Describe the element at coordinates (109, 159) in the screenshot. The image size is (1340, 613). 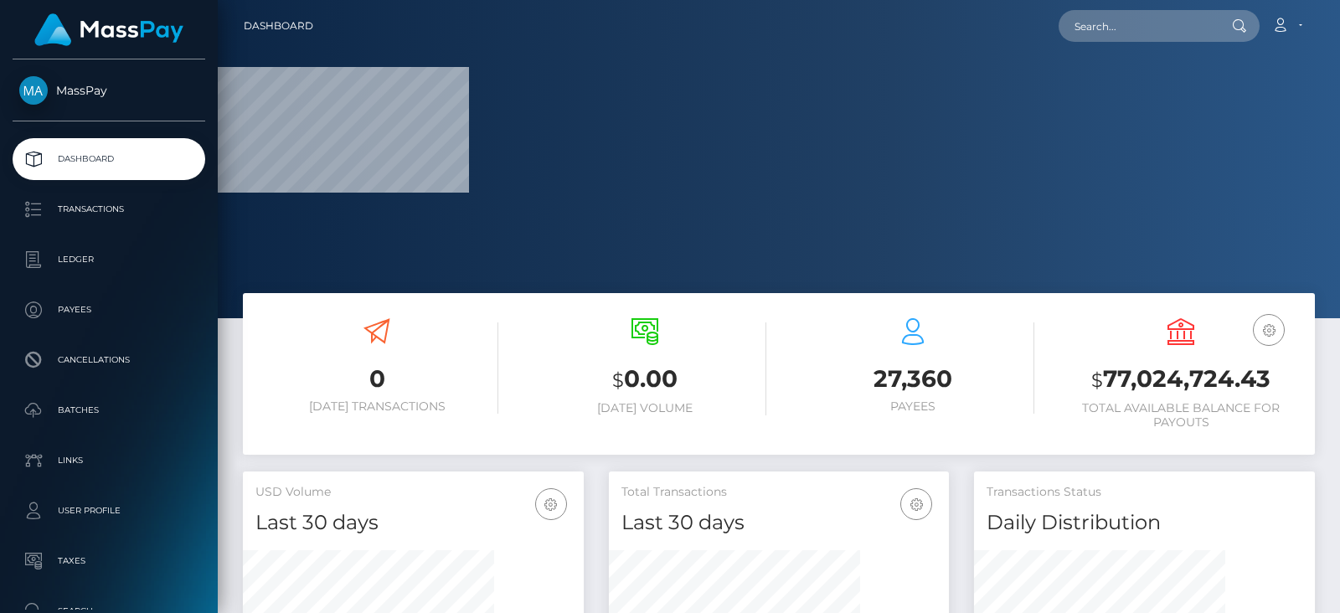
I see `p: Dashboard` at that location.